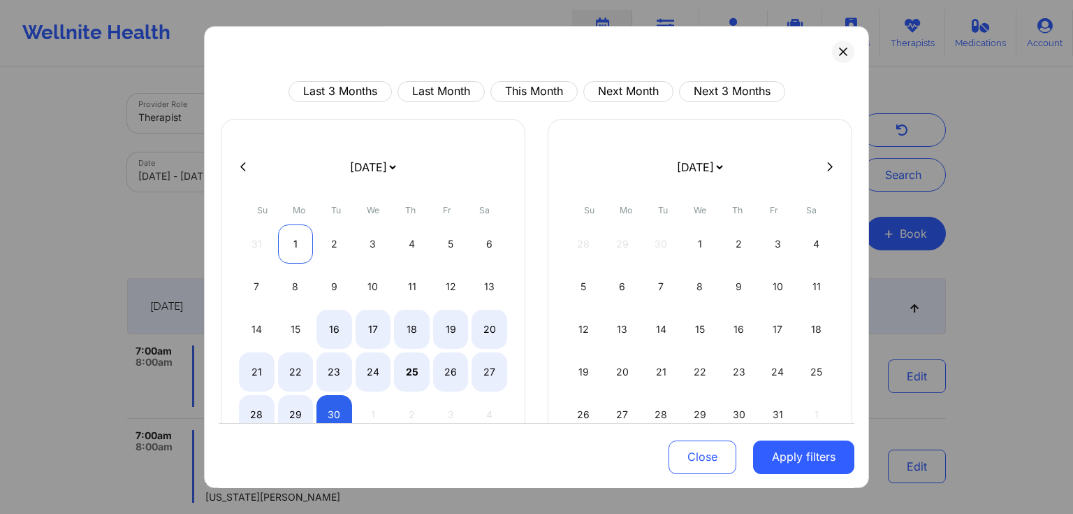 Image resolution: width=1073 pixels, height=514 pixels. I want to click on div: Mon Sep 01 2025, so click(296, 244).